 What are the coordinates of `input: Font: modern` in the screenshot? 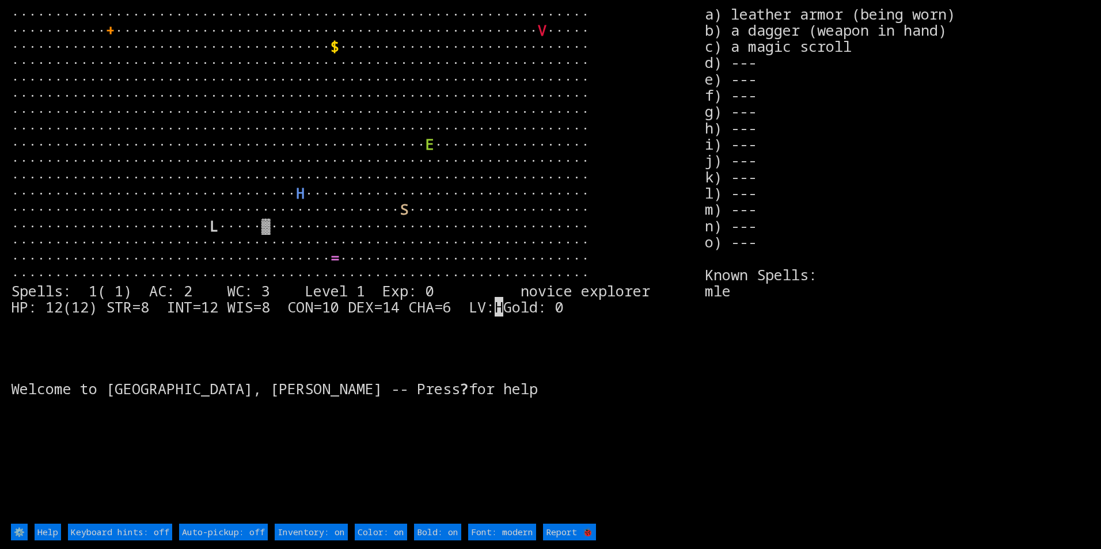 It's located at (502, 532).